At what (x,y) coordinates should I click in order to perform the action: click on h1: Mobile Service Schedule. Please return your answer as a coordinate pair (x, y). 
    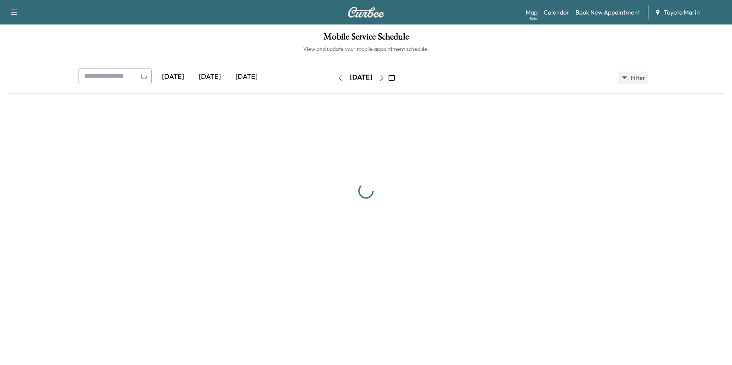
    Looking at the image, I should click on (366, 39).